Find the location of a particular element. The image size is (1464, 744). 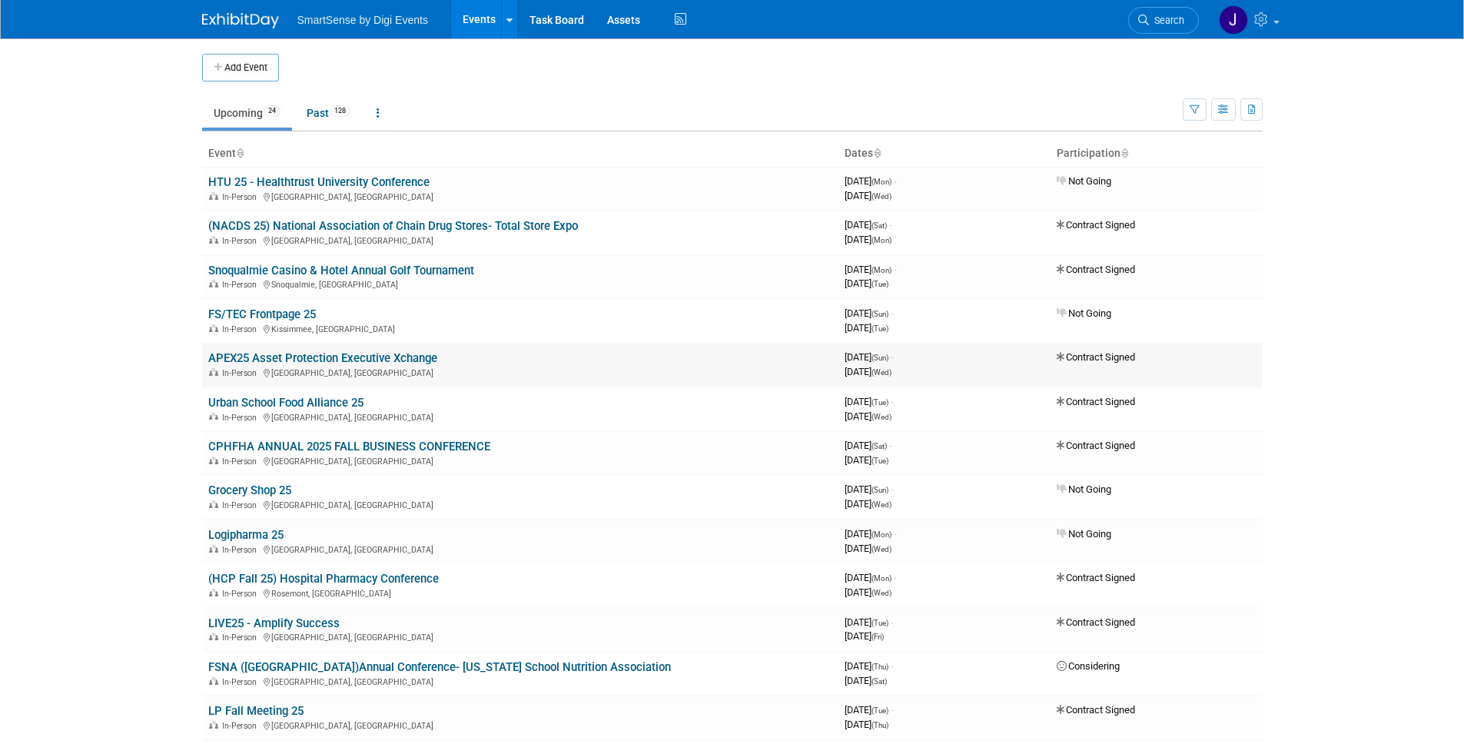

a: Past128 is located at coordinates (328, 113).